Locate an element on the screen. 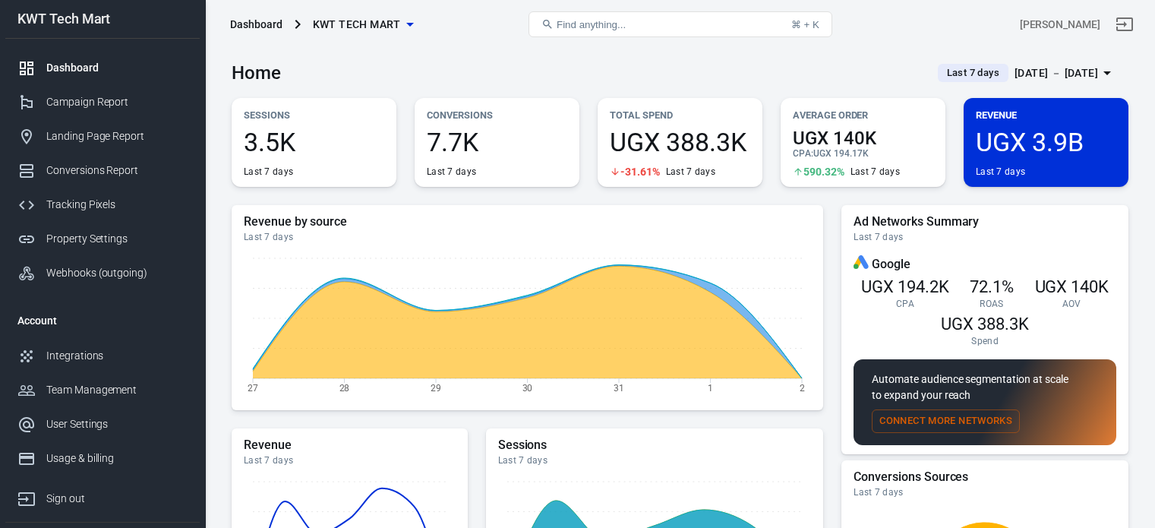 The height and width of the screenshot is (528, 1155). a: Integrations is located at coordinates (102, 355).